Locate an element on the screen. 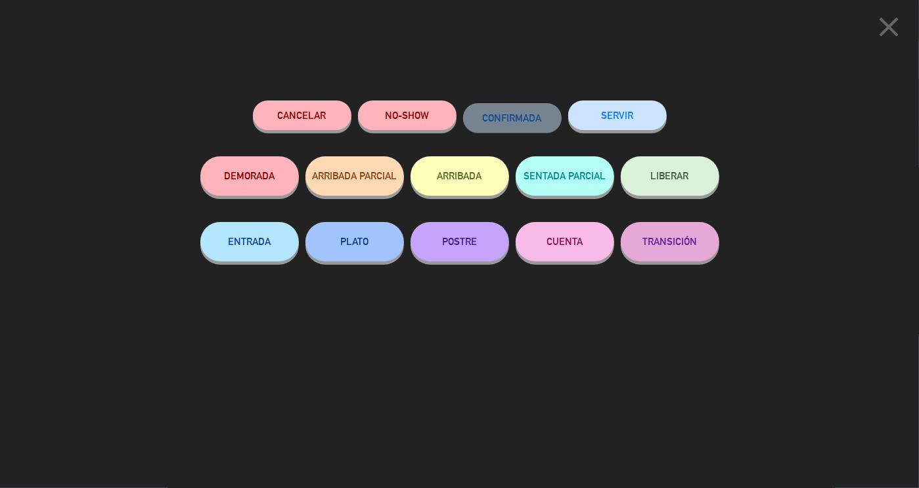 The image size is (919, 488). i: close is located at coordinates (888, 27).